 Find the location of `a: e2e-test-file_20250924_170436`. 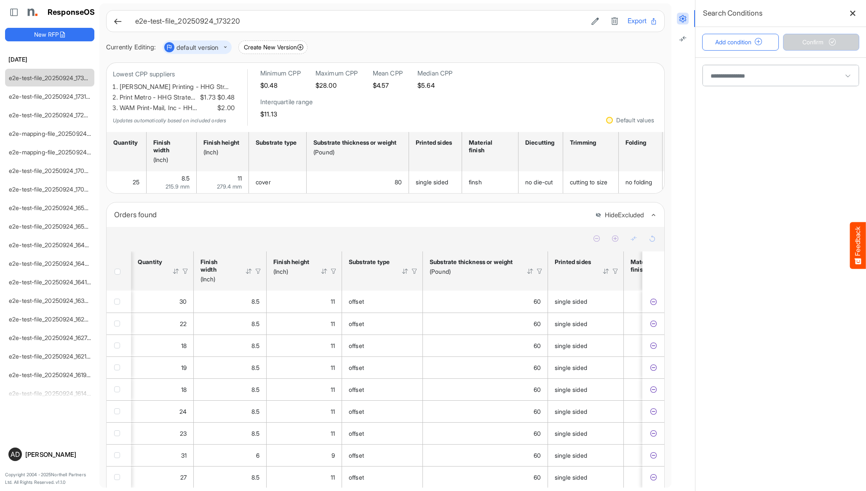

a: e2e-test-file_20250924_170436 is located at coordinates (52, 189).